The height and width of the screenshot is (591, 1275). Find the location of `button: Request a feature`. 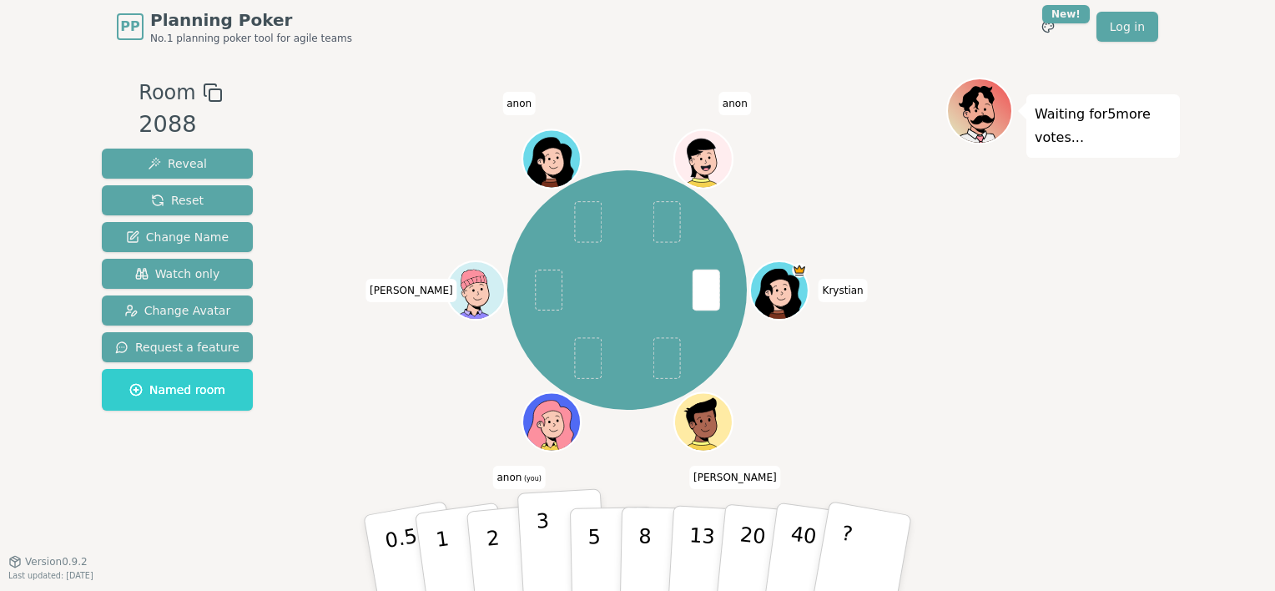

button: Request a feature is located at coordinates (177, 347).